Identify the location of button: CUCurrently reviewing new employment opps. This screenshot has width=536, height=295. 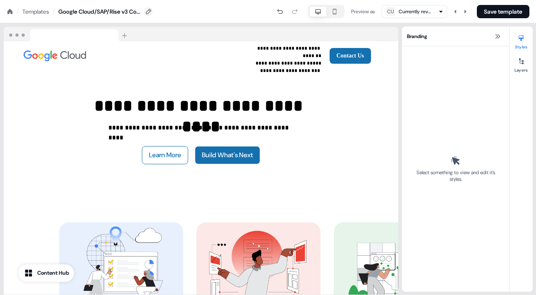
(414, 12).